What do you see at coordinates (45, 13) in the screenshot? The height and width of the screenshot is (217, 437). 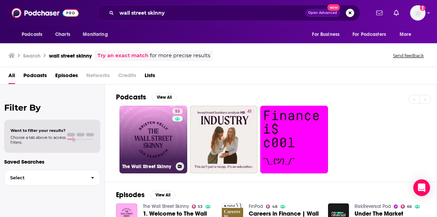 I see `a: Podchaser - Follow, Share and Rate Podcasts` at bounding box center [45, 13].